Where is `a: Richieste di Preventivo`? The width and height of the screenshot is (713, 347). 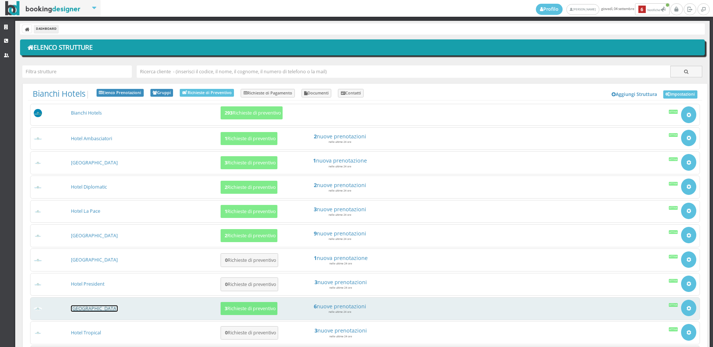
a: Richieste di Preventivo is located at coordinates (207, 93).